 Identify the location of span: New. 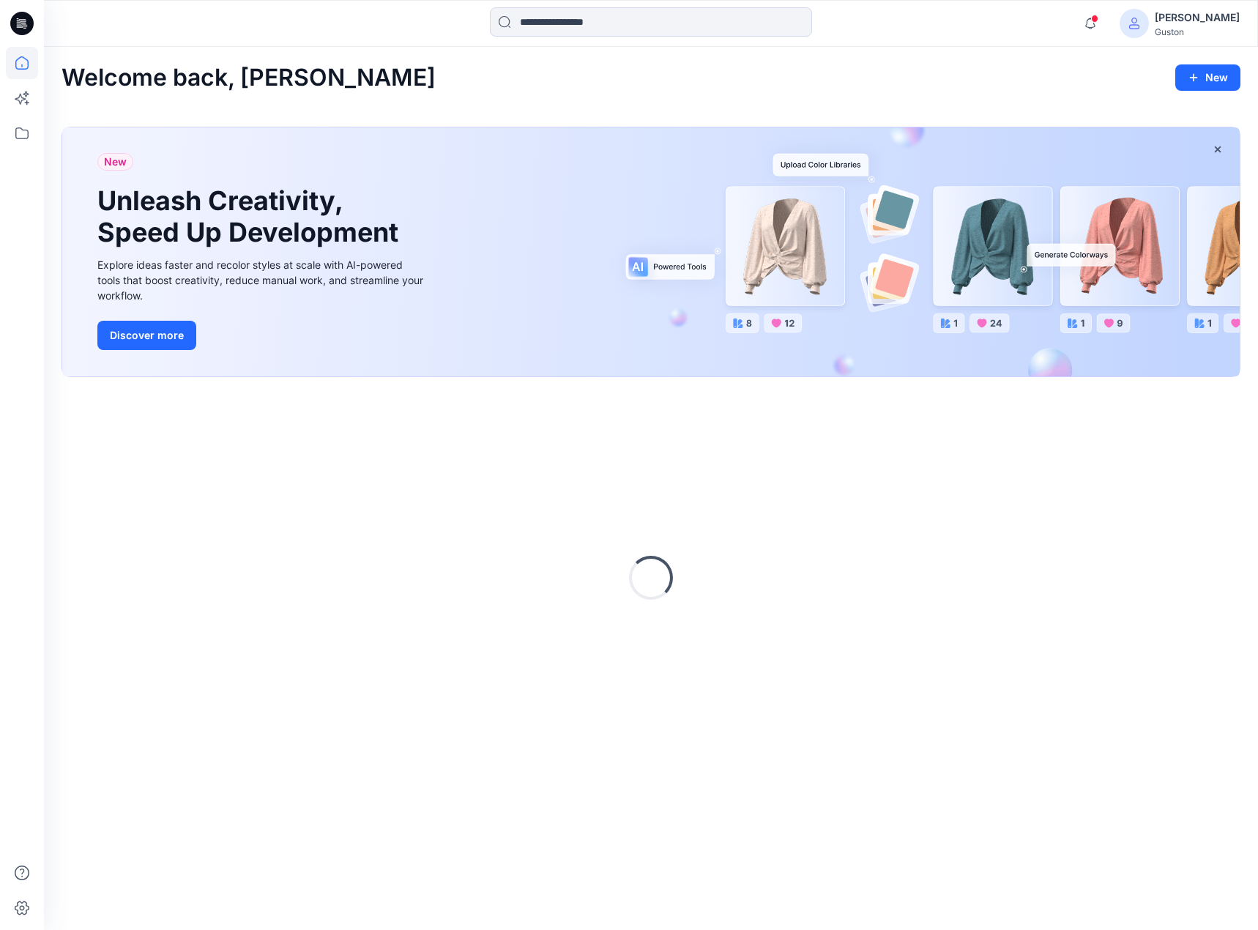
(115, 162).